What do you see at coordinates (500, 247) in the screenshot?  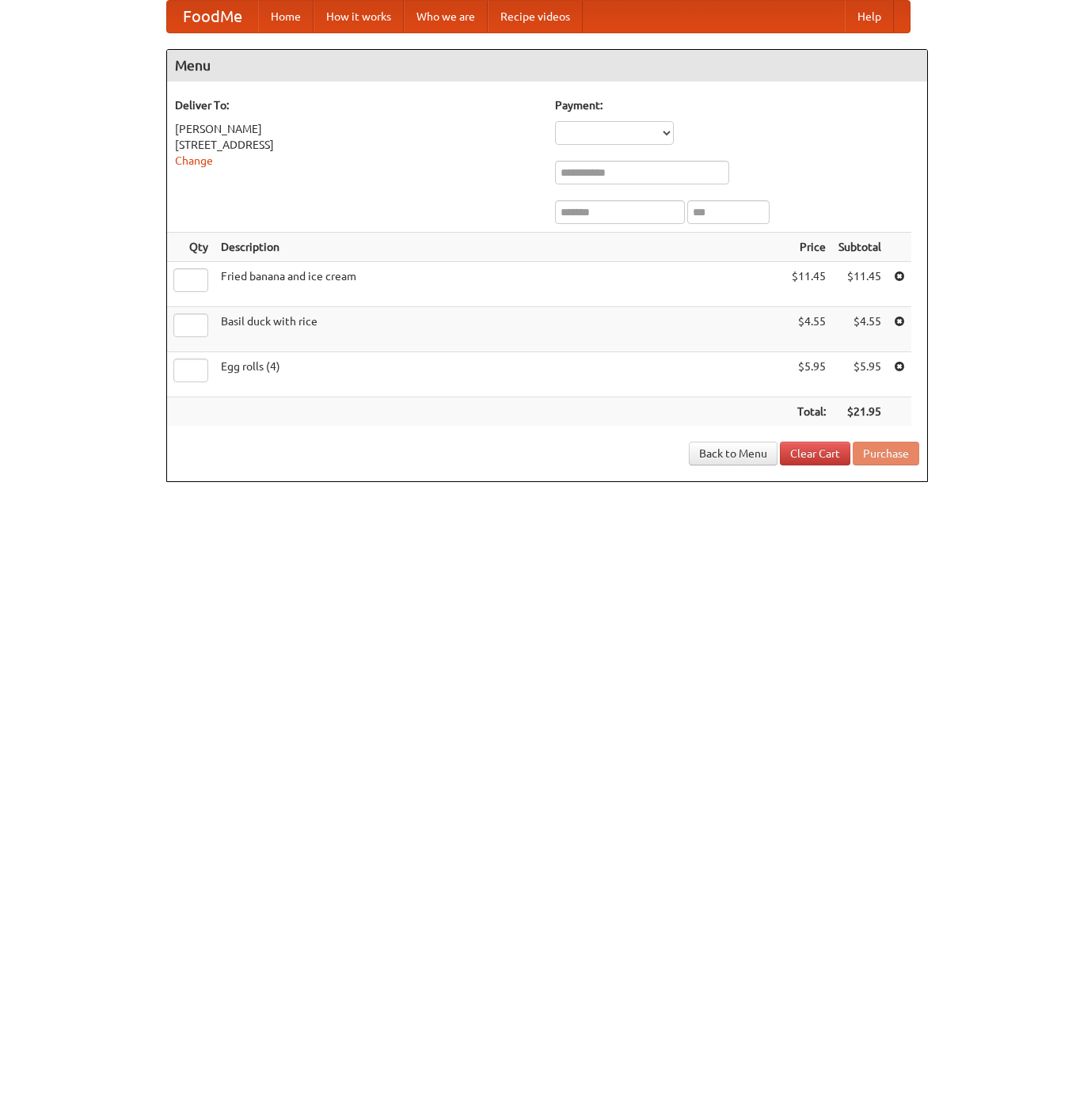 I see `th: Description` at bounding box center [500, 247].